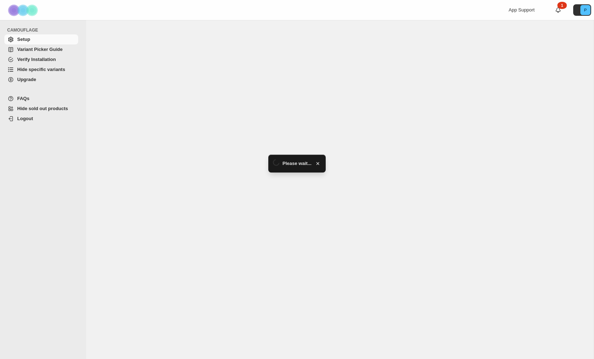  What do you see at coordinates (558, 10) in the screenshot?
I see `a: 1` at bounding box center [558, 10].